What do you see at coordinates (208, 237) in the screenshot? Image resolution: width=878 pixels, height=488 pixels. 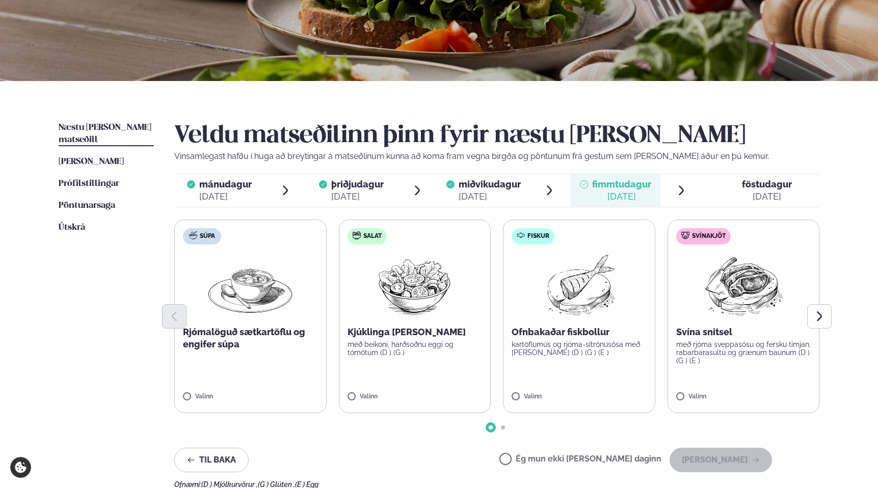 I see `span: Súpa` at bounding box center [208, 237].